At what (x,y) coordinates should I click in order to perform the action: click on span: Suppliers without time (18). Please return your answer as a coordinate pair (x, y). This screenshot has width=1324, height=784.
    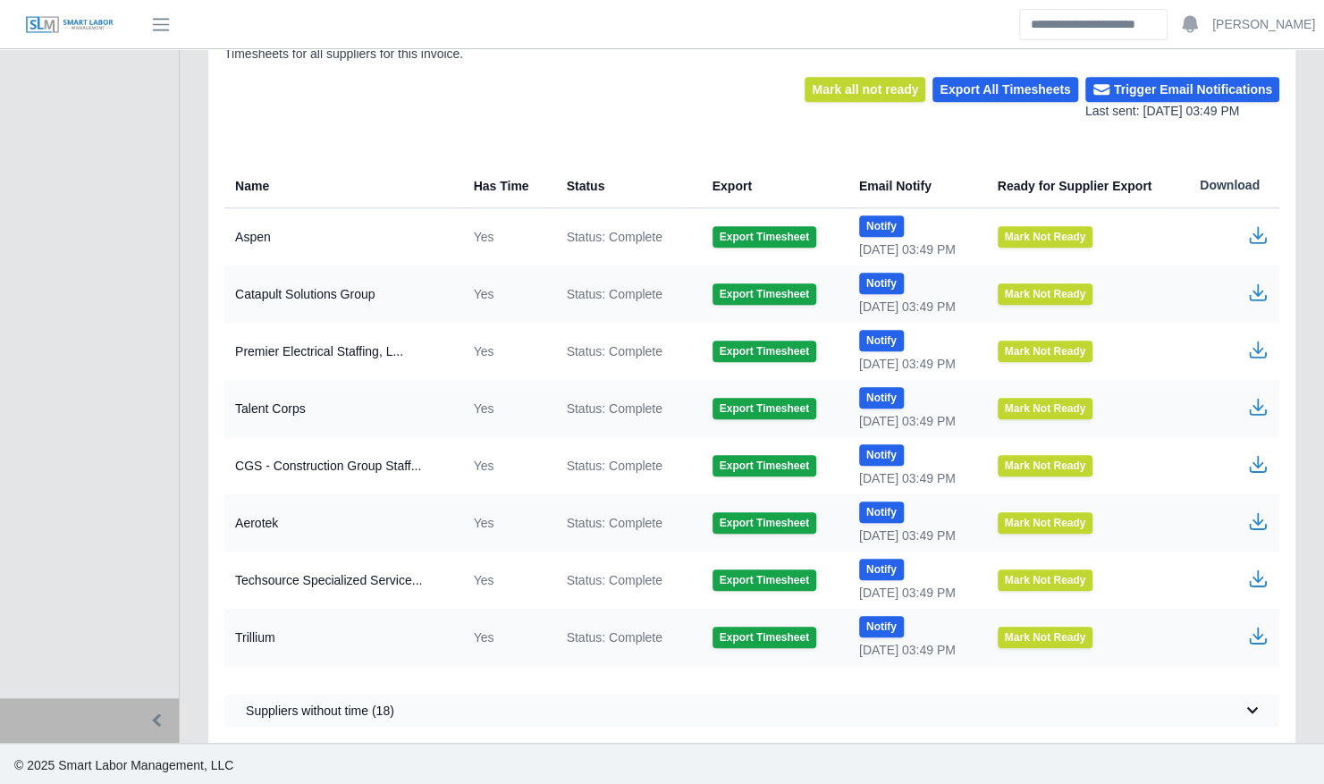
    Looking at the image, I should click on (320, 711).